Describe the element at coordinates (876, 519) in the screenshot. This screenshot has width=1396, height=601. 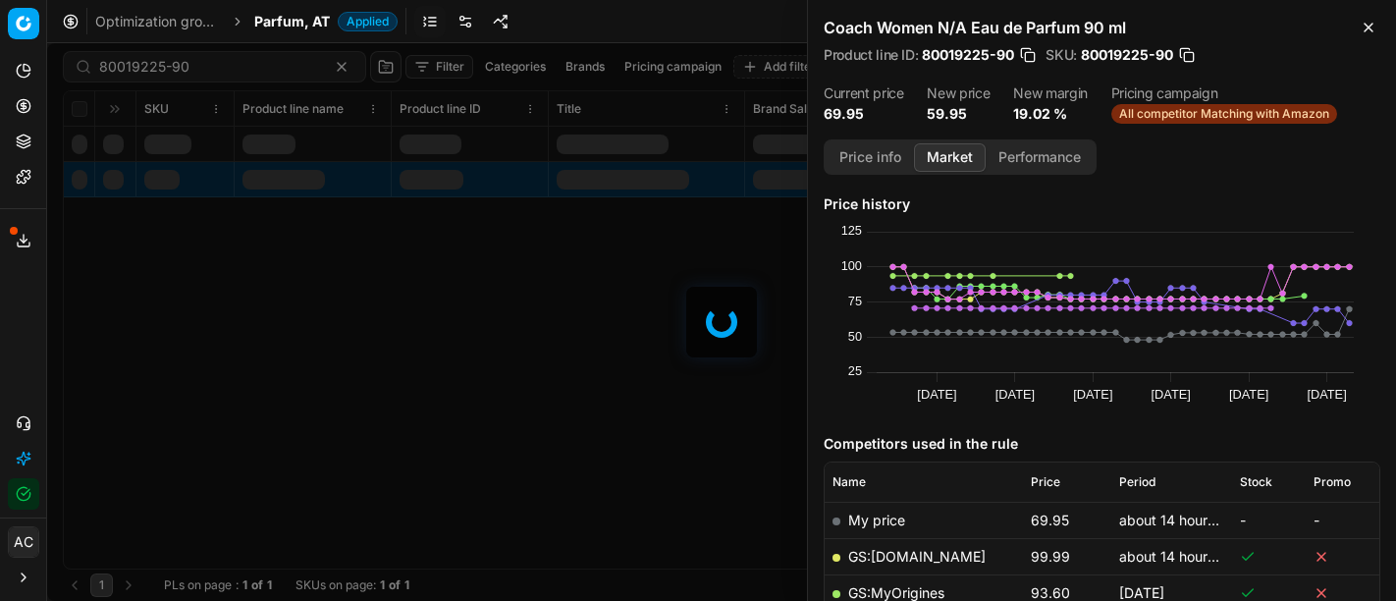
I see `span: My price` at that location.